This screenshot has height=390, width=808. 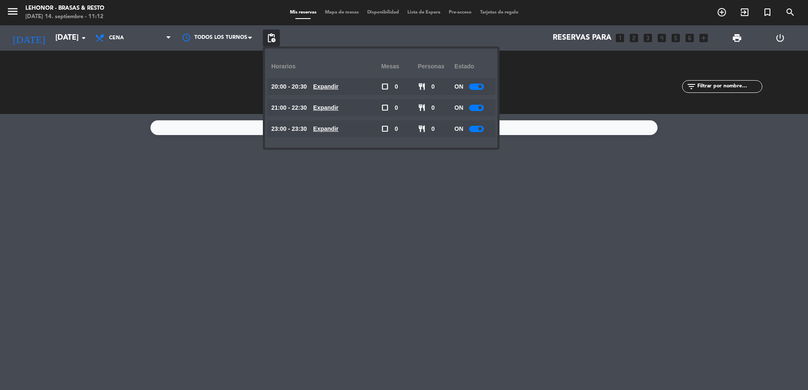 I want to click on span: Pre-acceso, so click(x=460, y=12).